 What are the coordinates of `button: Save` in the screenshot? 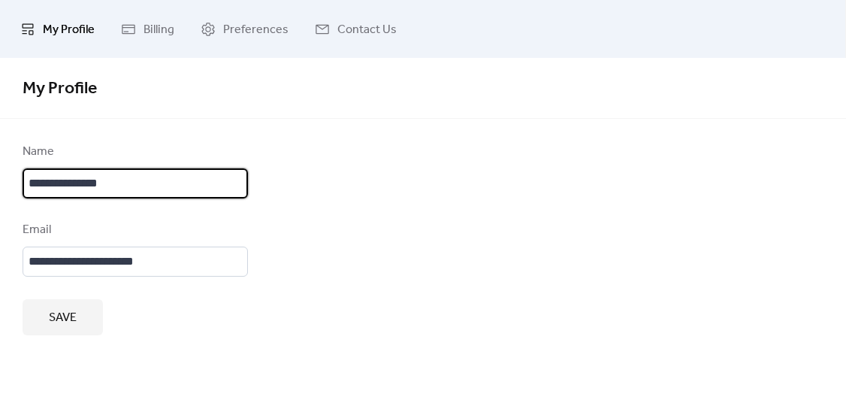 It's located at (62, 317).